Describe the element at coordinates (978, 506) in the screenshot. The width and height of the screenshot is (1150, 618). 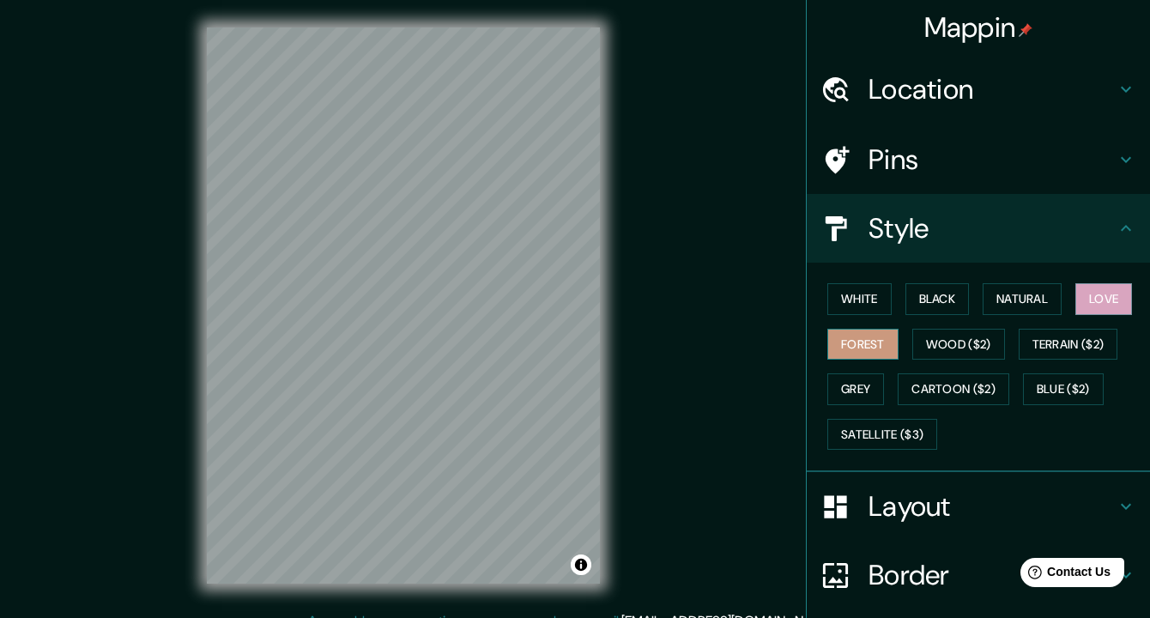
I see `div: Layout` at that location.